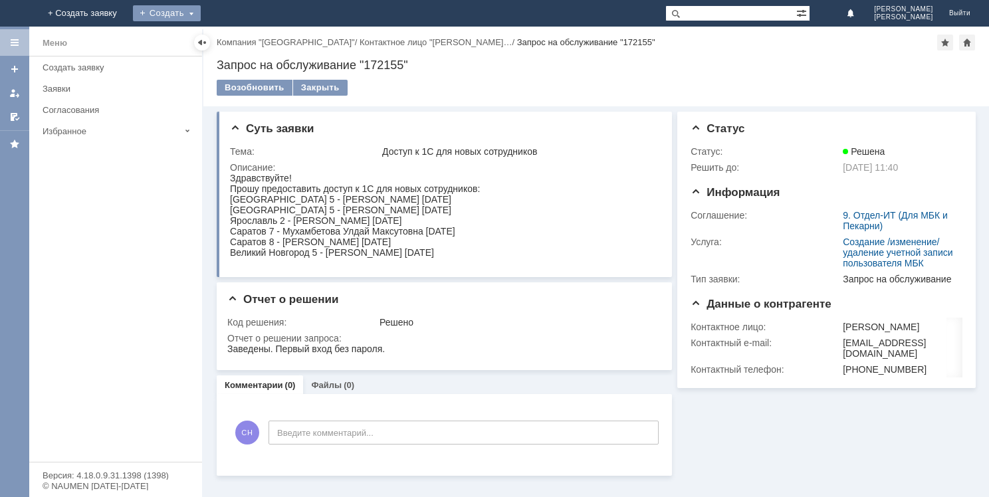 This screenshot has height=497, width=989. What do you see at coordinates (863, 151) in the screenshot?
I see `span: Решена` at bounding box center [863, 151].